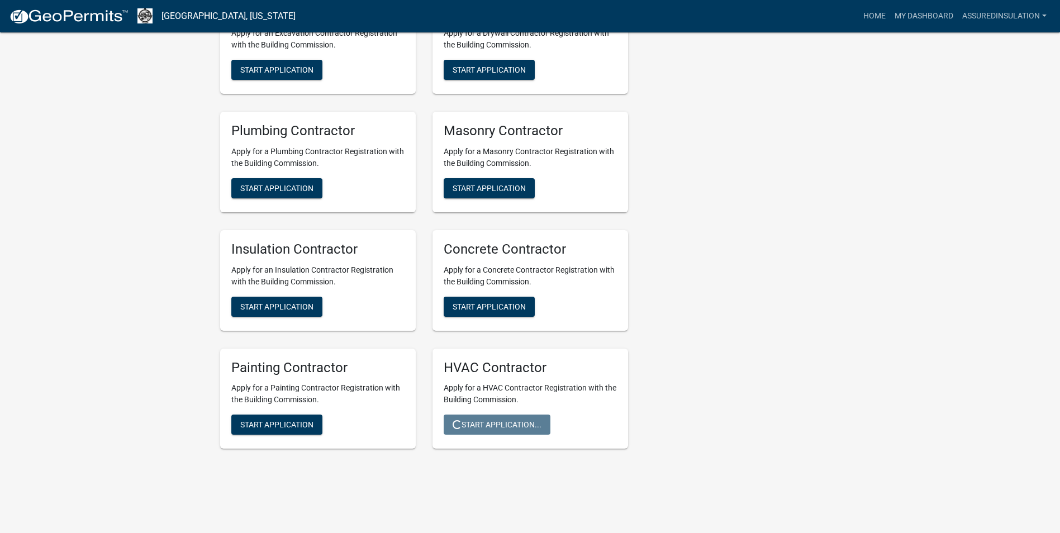  Describe the element at coordinates (875, 16) in the screenshot. I see `a: Home` at that location.